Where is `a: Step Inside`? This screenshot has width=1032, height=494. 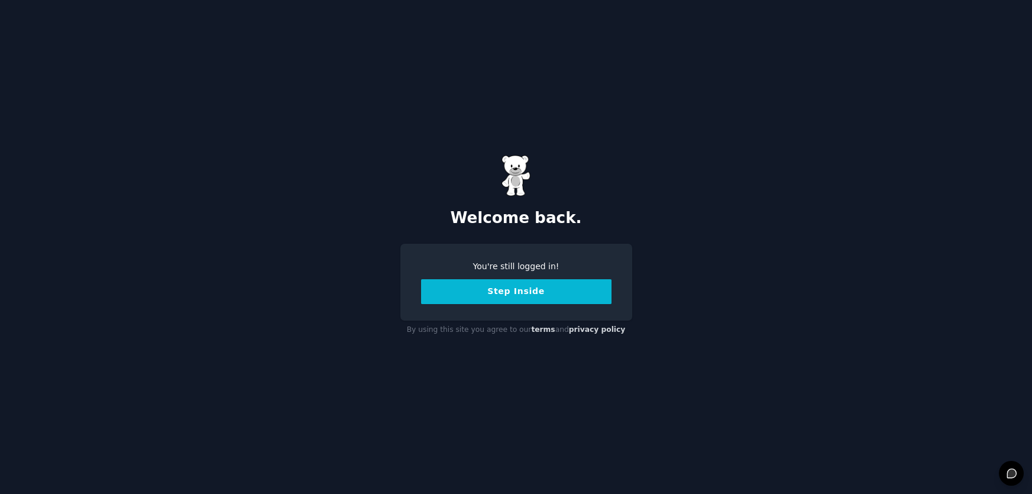
a: Step Inside is located at coordinates (516, 291).